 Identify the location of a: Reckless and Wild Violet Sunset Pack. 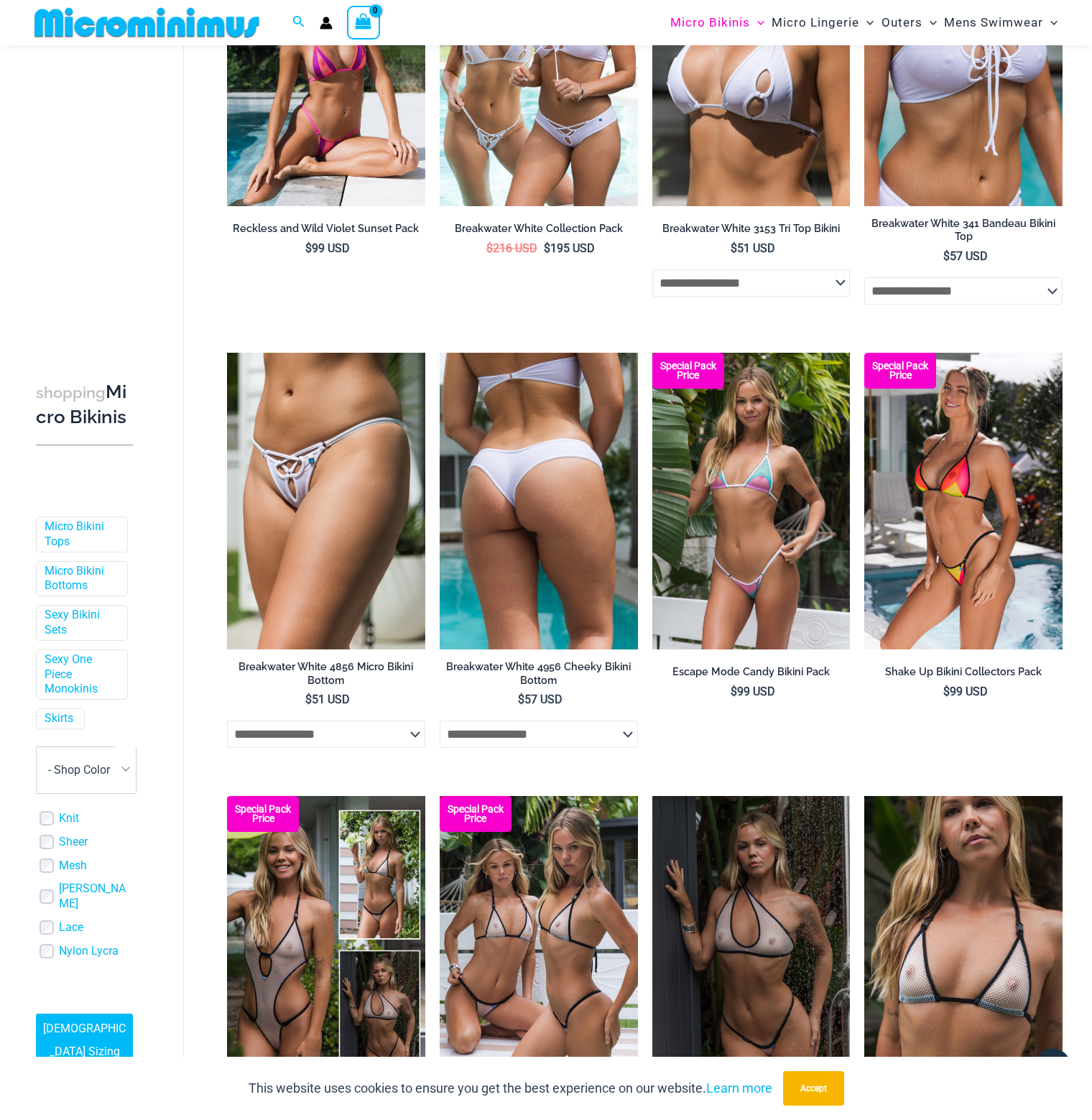
(326, 232).